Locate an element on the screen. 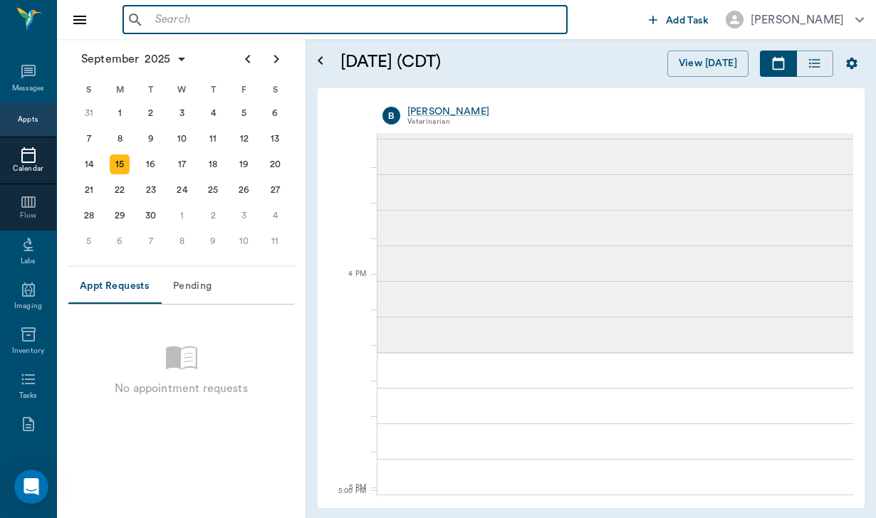 The image size is (876, 518). div: Friday, October 3, 2025 is located at coordinates (244, 216).